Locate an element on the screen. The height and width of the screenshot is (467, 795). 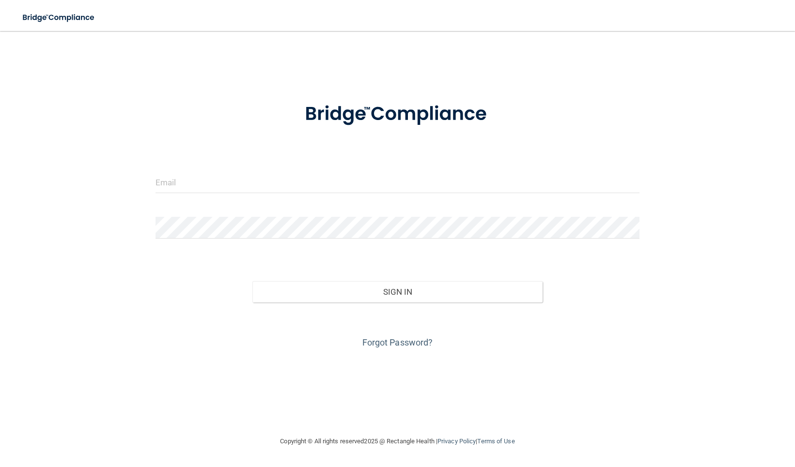
a: Terms of Use is located at coordinates (496, 441).